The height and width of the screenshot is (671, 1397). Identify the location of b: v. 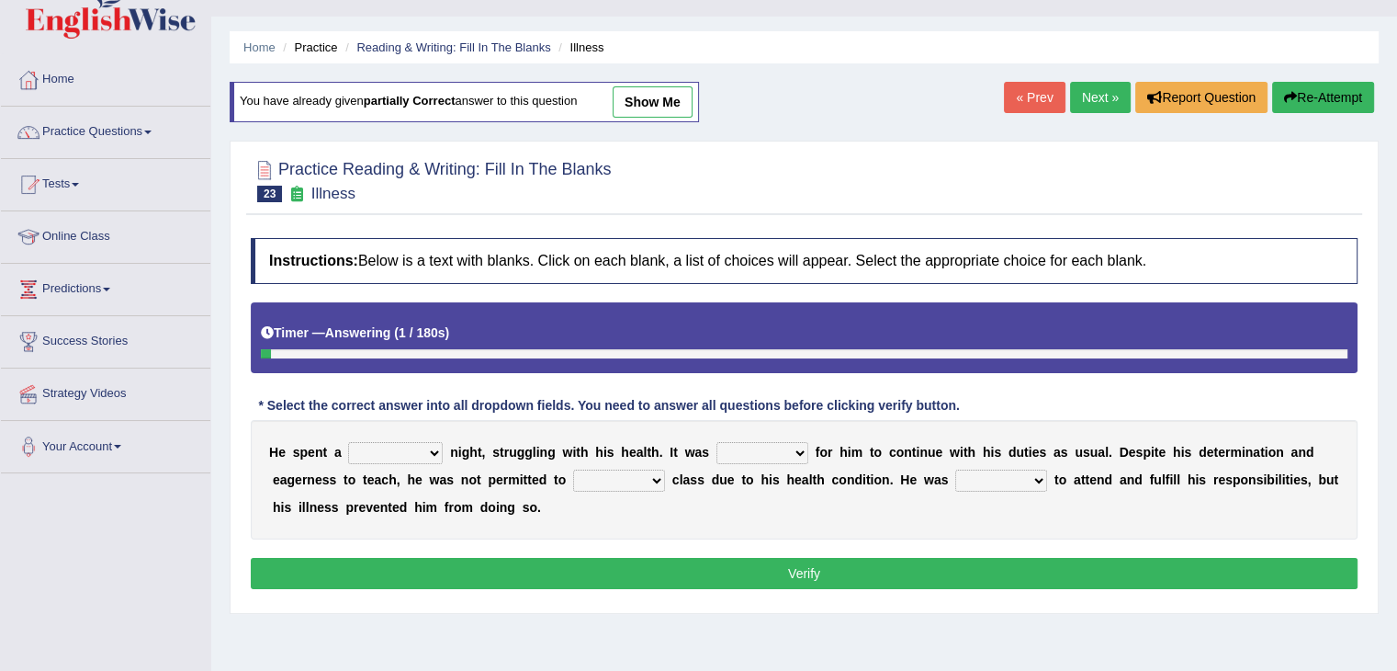
(369, 507).